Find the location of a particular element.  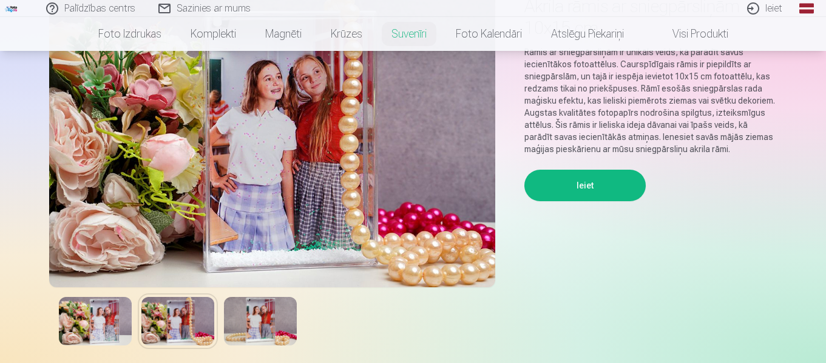

a: Atslēgu piekariņi is located at coordinates (587, 34).